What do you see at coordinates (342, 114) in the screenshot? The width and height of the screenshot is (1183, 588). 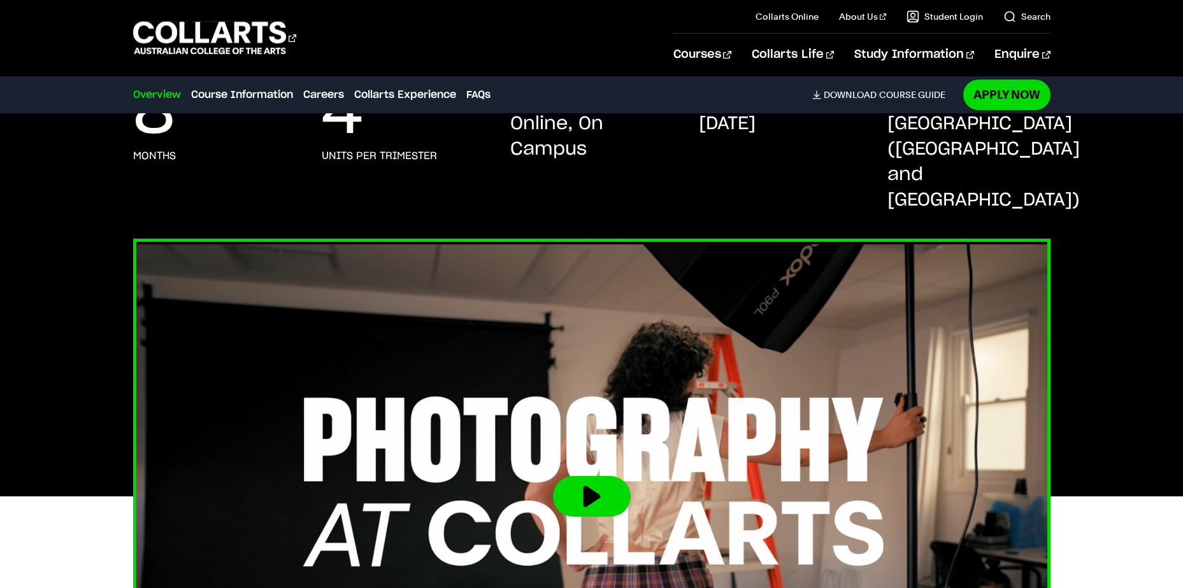 I see `p: 4` at bounding box center [342, 114].